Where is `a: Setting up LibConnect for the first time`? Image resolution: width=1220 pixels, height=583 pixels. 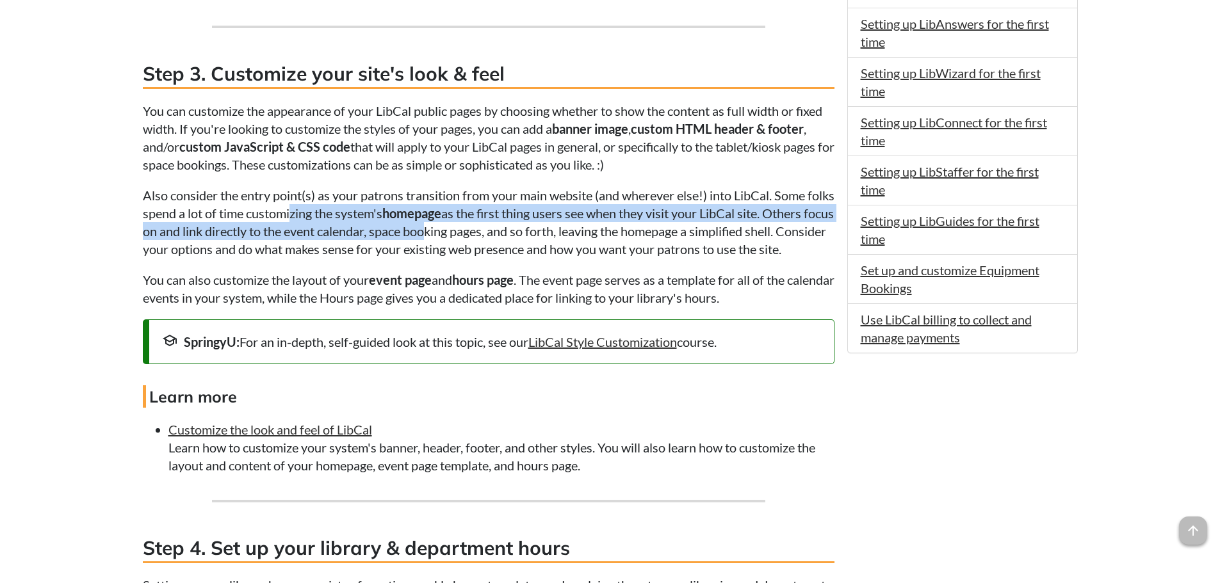
a: Setting up LibConnect for the first time is located at coordinates (954, 131).